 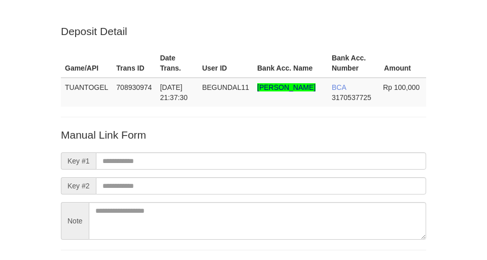 I want to click on span: BEGUNDAL11, so click(x=225, y=87).